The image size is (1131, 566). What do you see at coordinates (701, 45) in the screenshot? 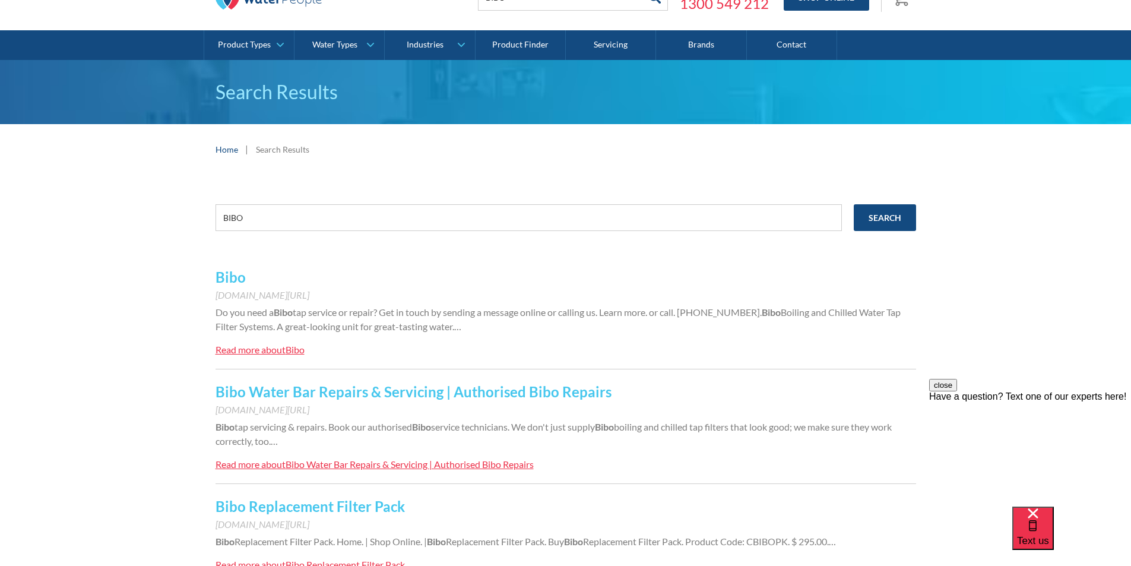
I see `a: Brands` at bounding box center [701, 45].